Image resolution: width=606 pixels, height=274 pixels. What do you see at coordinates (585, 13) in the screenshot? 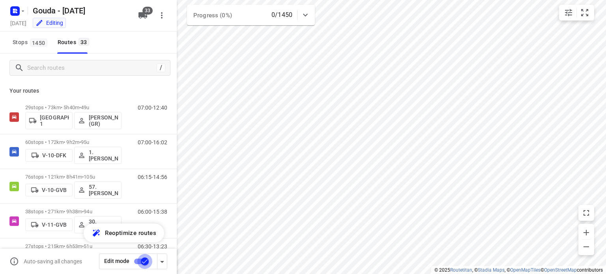
I see `button: Fit zoom` at bounding box center [585, 13].